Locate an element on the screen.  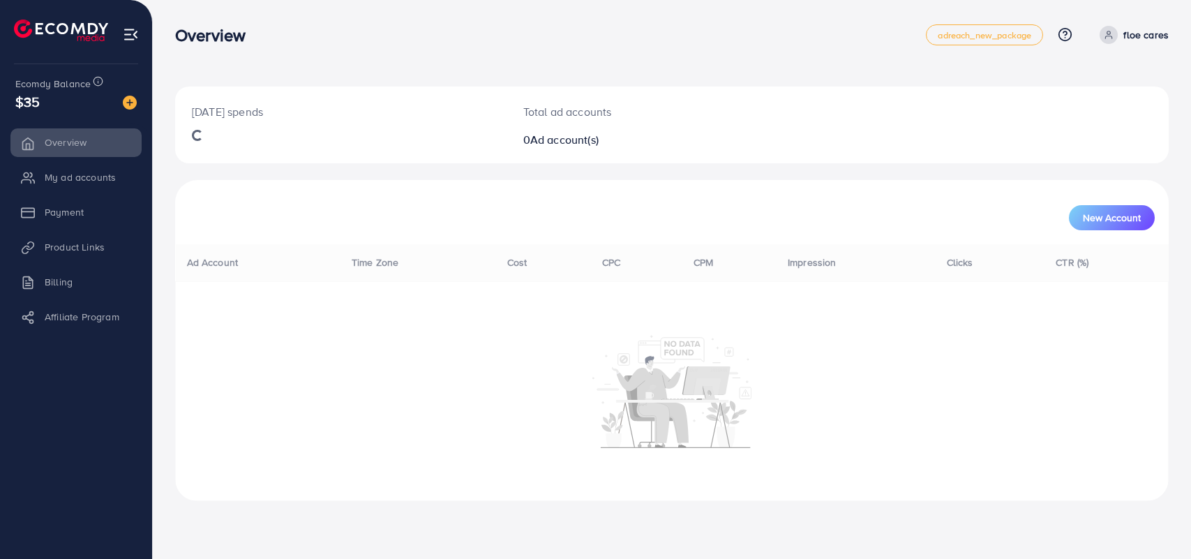
p: Total ad accounts is located at coordinates (631, 112).